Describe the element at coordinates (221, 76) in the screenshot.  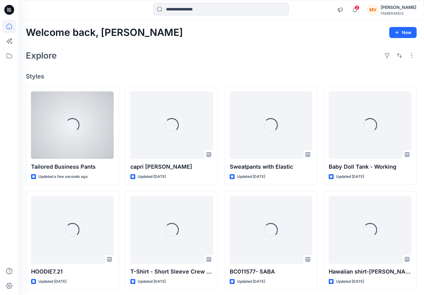
I see `h4: Styles` at that location.